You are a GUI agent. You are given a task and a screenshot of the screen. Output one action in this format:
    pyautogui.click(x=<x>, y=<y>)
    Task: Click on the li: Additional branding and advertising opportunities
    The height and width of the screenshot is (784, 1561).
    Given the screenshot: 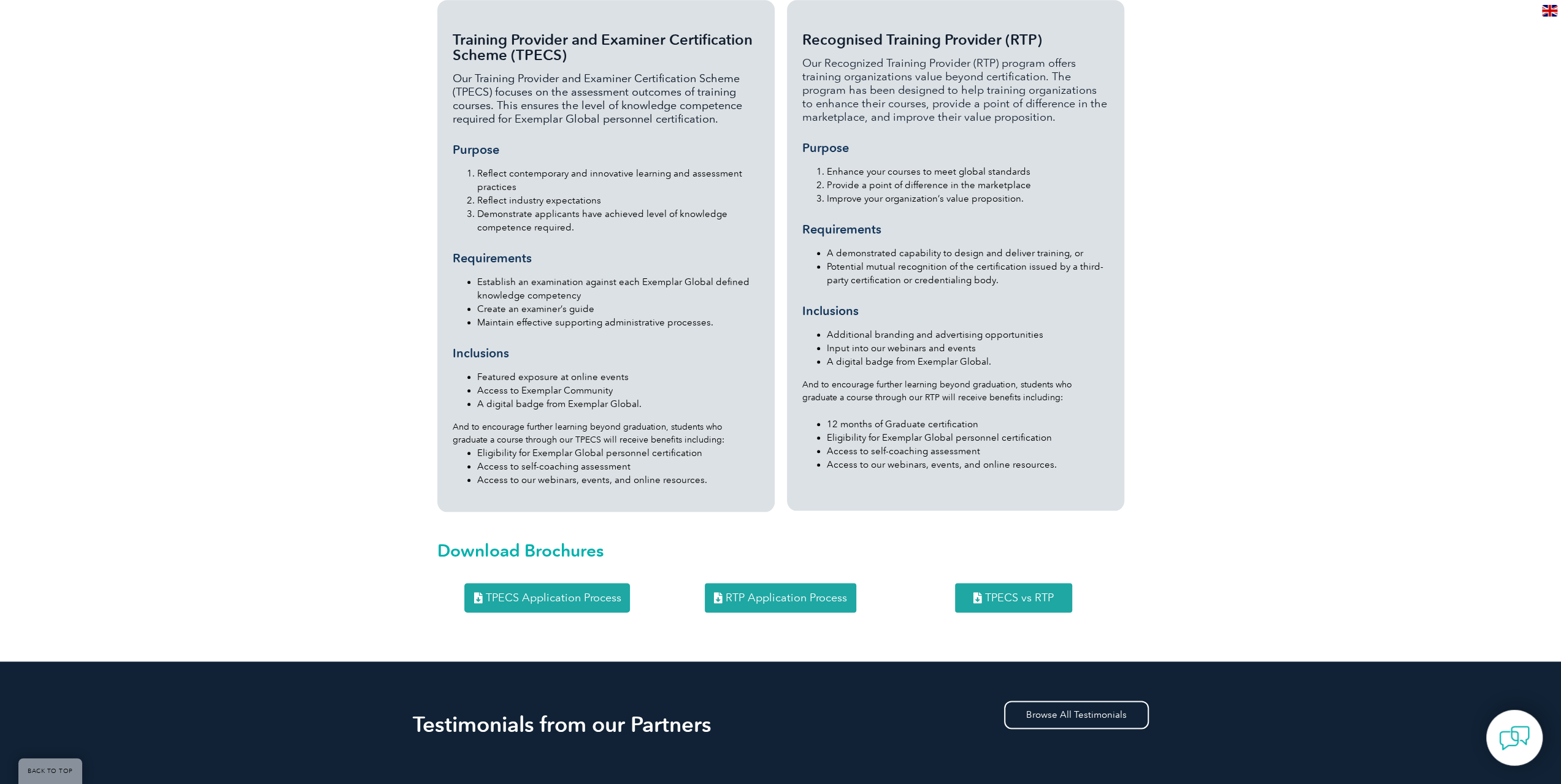 What is the action you would take?
    pyautogui.click(x=967, y=334)
    